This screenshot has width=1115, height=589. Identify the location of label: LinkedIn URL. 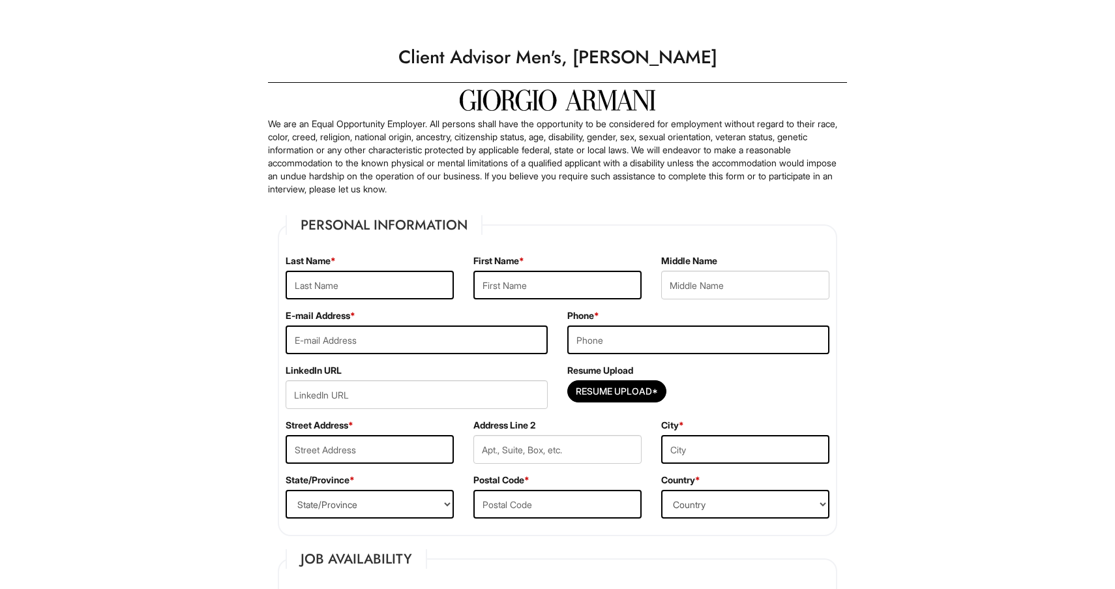
(314, 370).